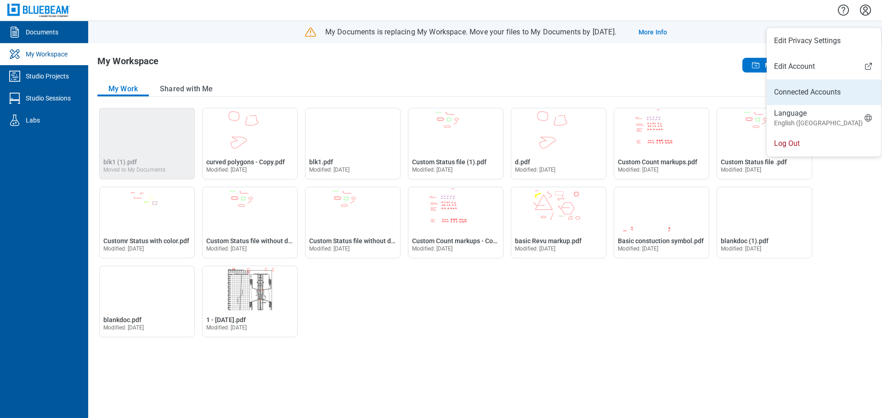  Describe the element at coordinates (461, 241) in the screenshot. I see `span: Custom Count markups - Copy.pdf` at that location.